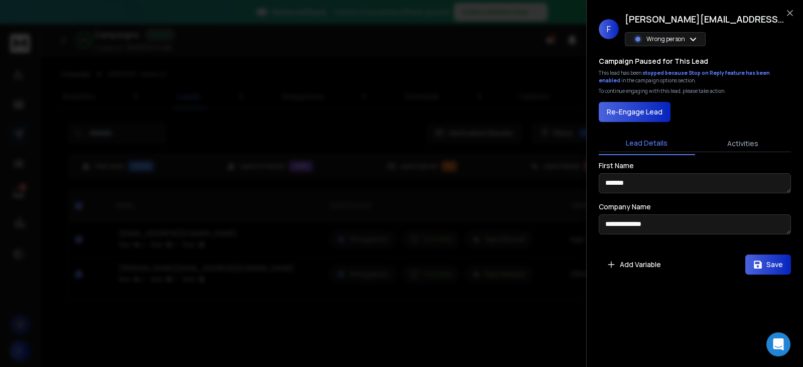 Image resolution: width=803 pixels, height=367 pixels. What do you see at coordinates (634, 264) in the screenshot?
I see `button: Add Variable` at bounding box center [634, 264].